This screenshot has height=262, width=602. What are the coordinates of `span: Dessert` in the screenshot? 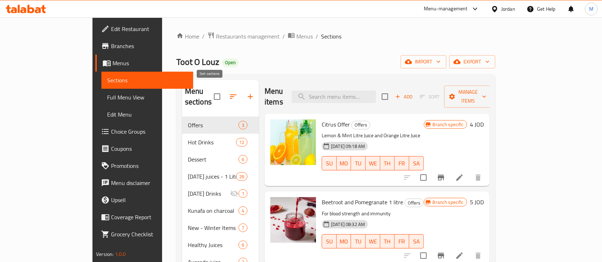 It's located at (213, 160).